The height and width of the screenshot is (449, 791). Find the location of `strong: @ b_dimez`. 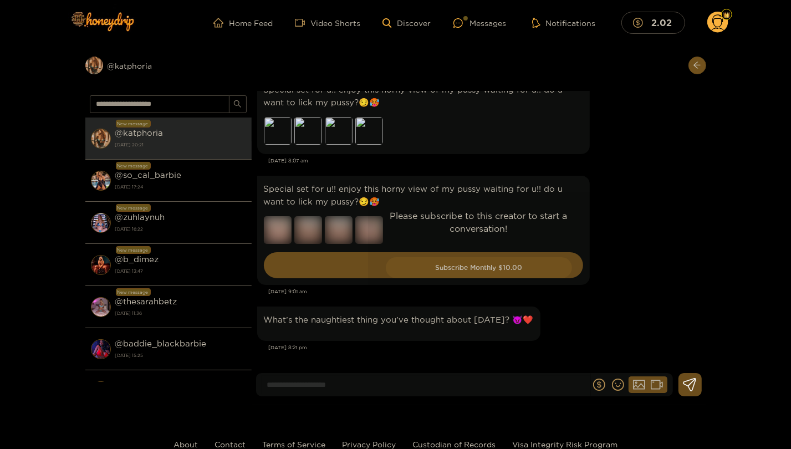

strong: @ b_dimez is located at coordinates (137, 259).